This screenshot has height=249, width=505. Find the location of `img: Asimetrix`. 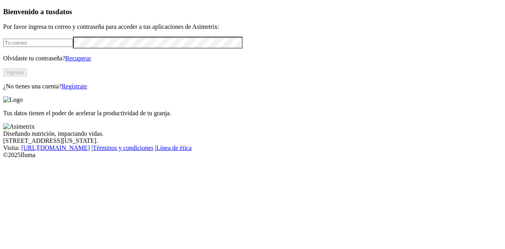

img: Asimetrix is located at coordinates (19, 127).